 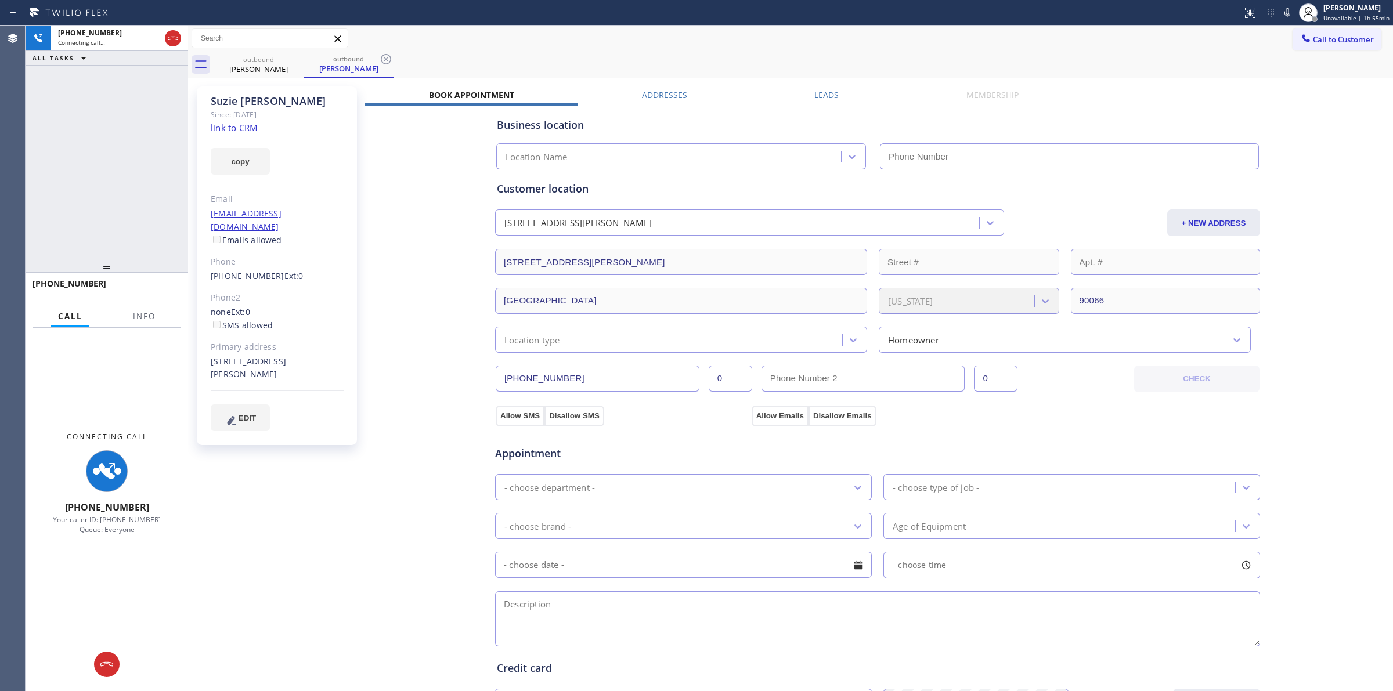 What do you see at coordinates (995, 378) in the screenshot?
I see `input: Ext. 2` at bounding box center [995, 378].